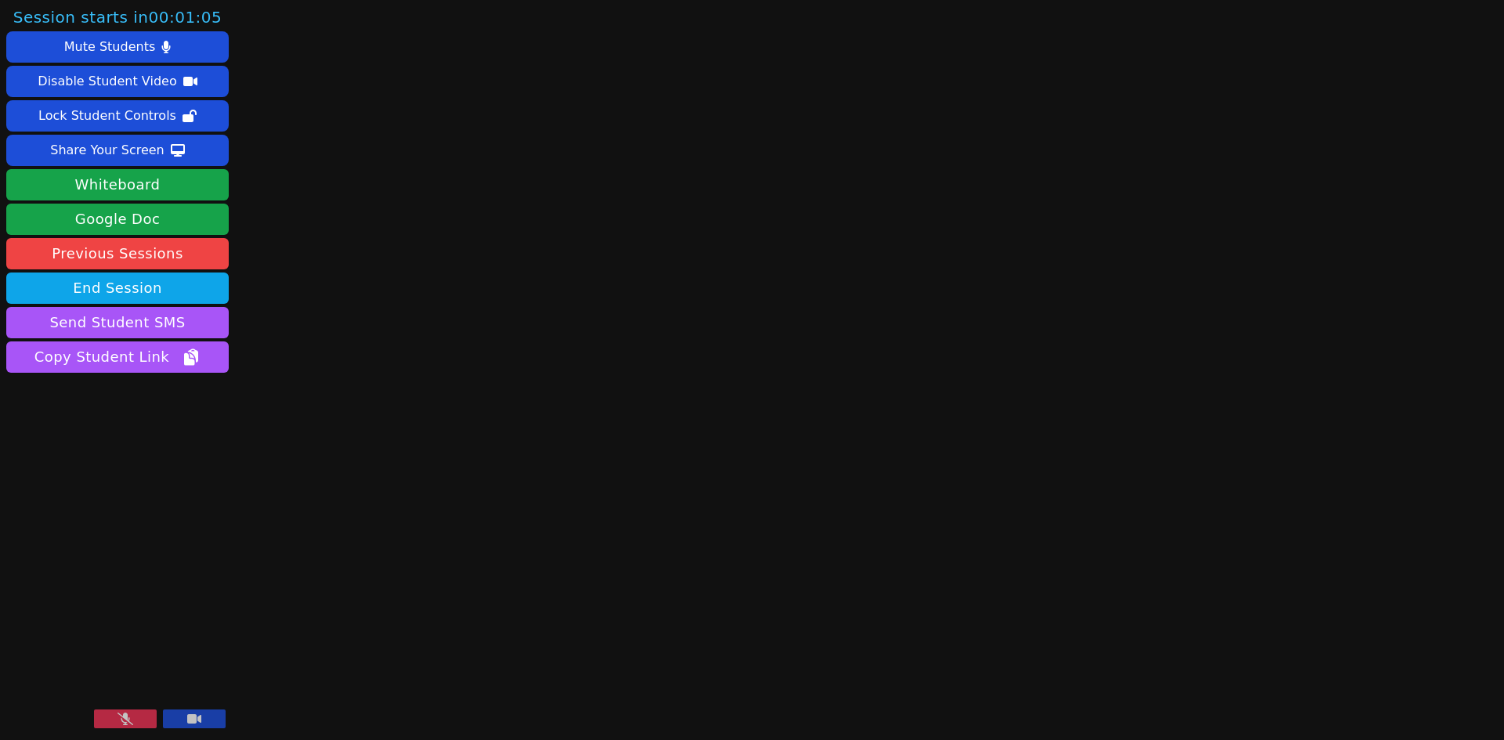  Describe the element at coordinates (117, 116) in the screenshot. I see `button: Lock Student Controls` at that location.